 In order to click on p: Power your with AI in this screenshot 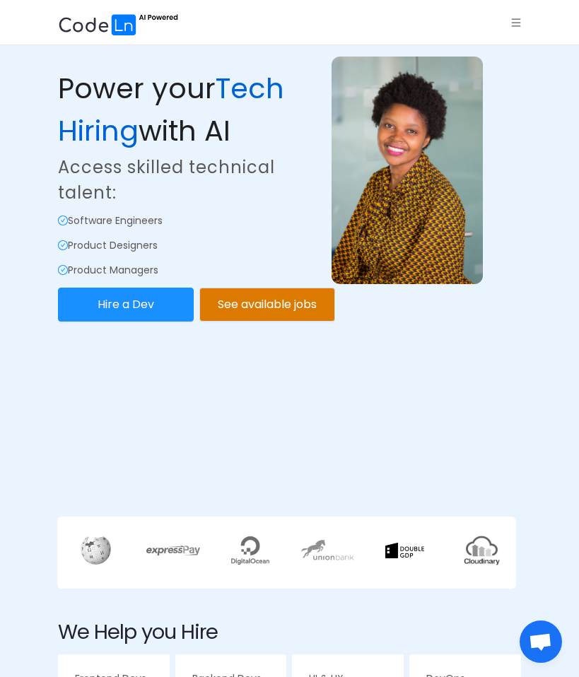, I will do `click(192, 110)`.